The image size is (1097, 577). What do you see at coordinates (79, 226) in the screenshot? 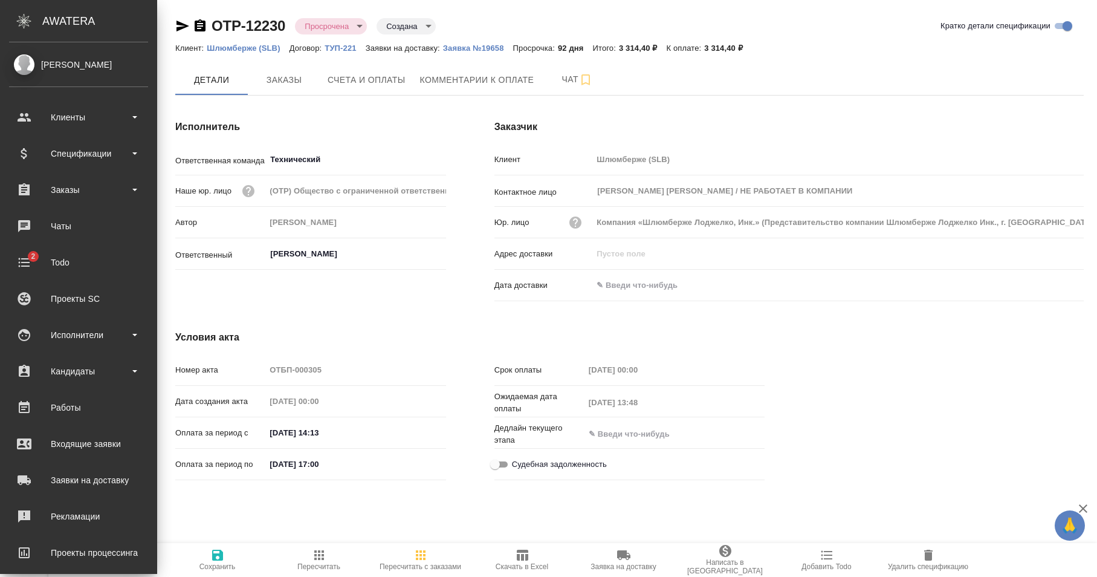
I see `a: Чаты` at bounding box center [79, 226].